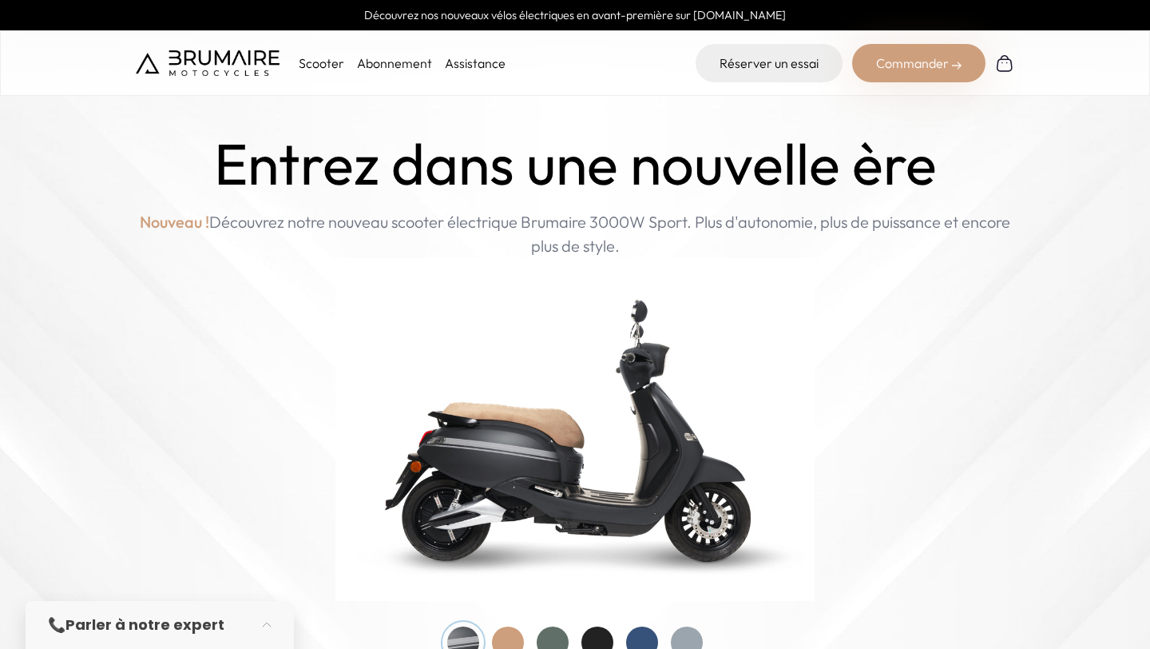 This screenshot has height=649, width=1150. Describe the element at coordinates (769, 63) in the screenshot. I see `a: Réserver un essai` at that location.